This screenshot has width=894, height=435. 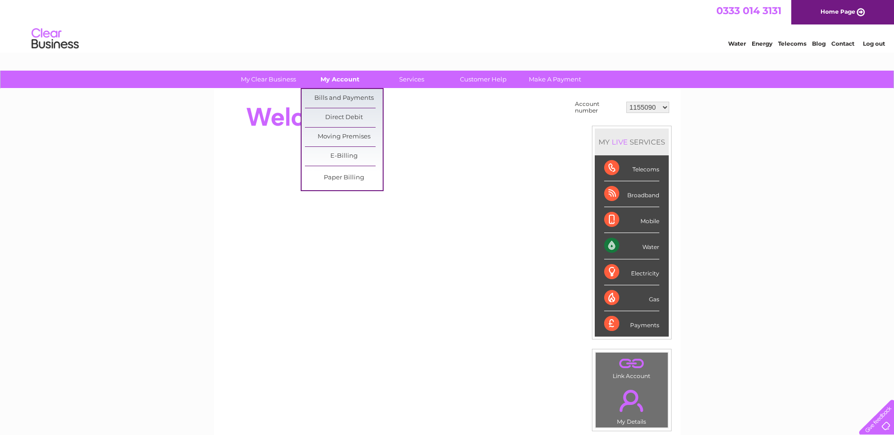 I want to click on a: Make A Payment, so click(x=555, y=79).